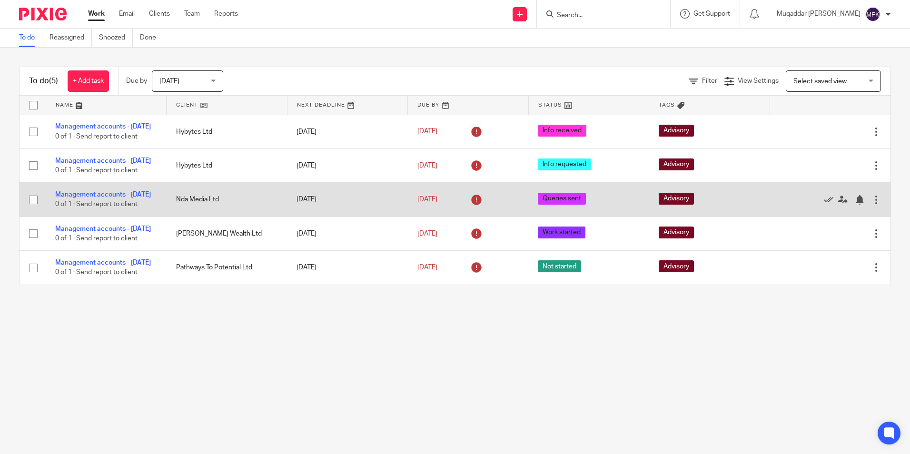  I want to click on h1: To do, so click(43, 81).